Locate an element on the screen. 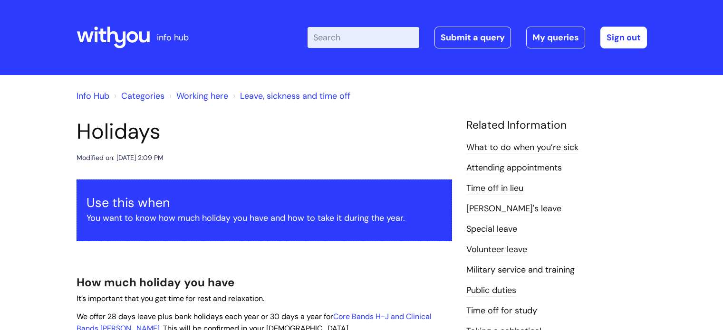 Image resolution: width=723 pixels, height=330 pixels. p: You want to know how much holiday you have and how to take it during the year. is located at coordinates (264, 218).